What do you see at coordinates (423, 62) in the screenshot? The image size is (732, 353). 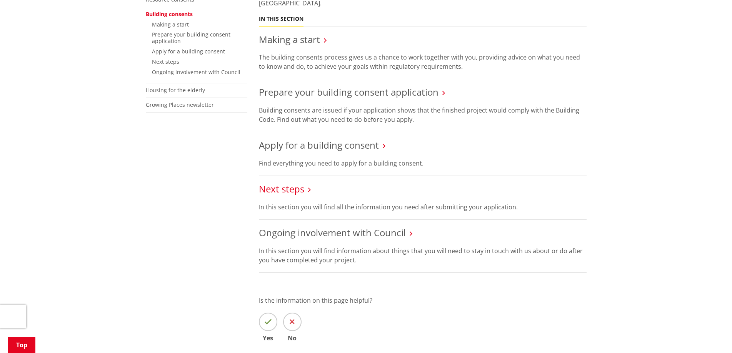 I see `p: The building consents process gives us a chance to work together with you, providing advice on wh...` at bounding box center [423, 62].